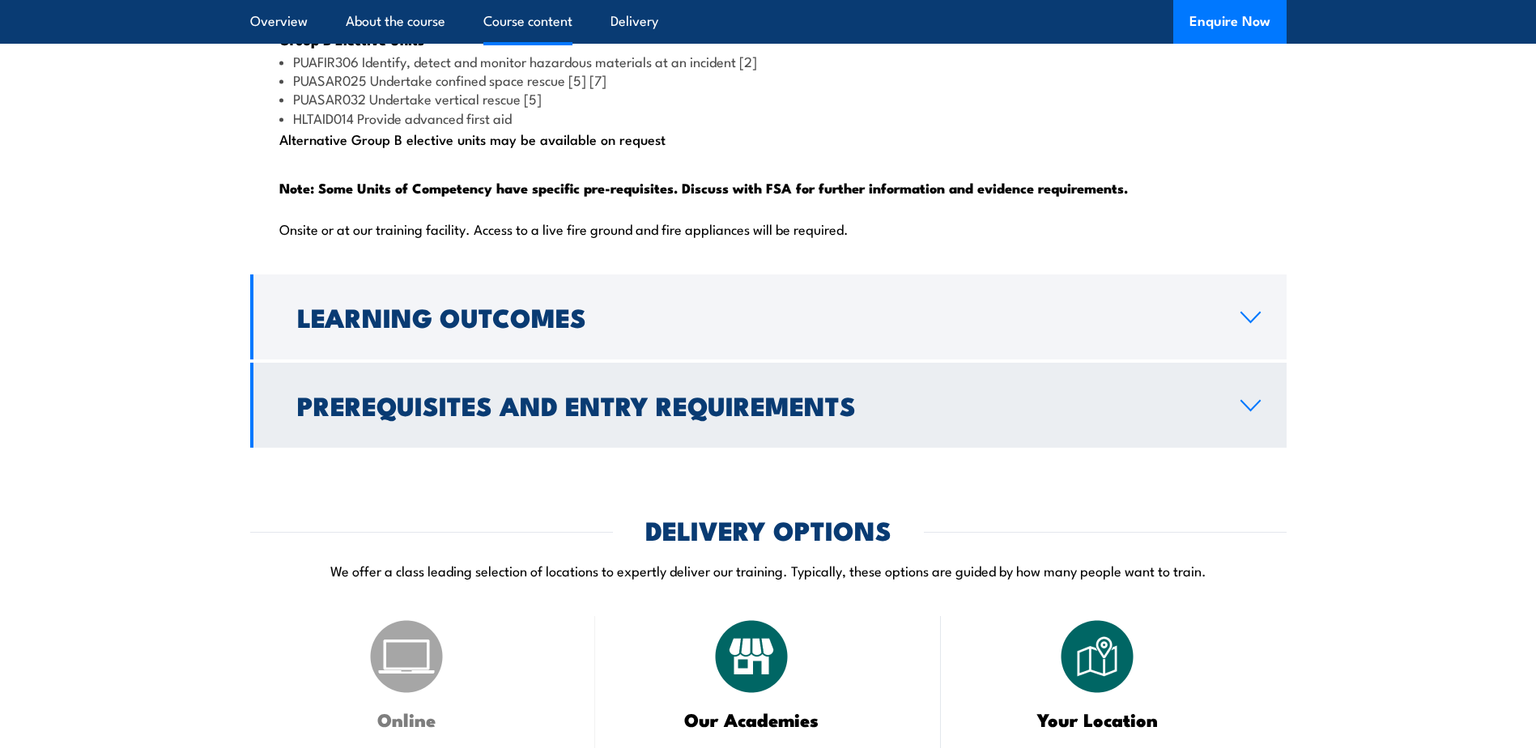 This screenshot has height=748, width=1536. I want to click on p: Onsite or at our training facility. Access to a live fire ground and fire appliances will be requ..., so click(769, 228).